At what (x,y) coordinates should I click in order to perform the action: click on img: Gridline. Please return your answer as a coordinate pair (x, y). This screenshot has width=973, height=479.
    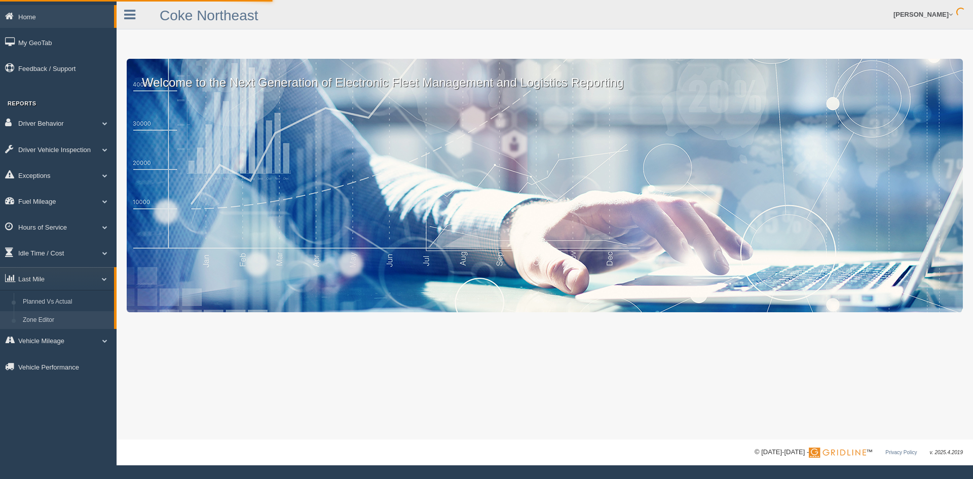
    Looking at the image, I should click on (838, 453).